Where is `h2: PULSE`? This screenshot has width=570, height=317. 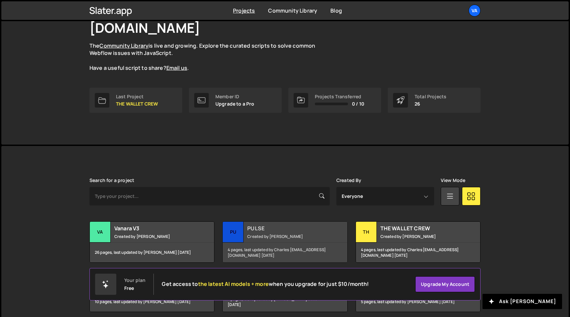
h2: PULSE is located at coordinates (287, 229).